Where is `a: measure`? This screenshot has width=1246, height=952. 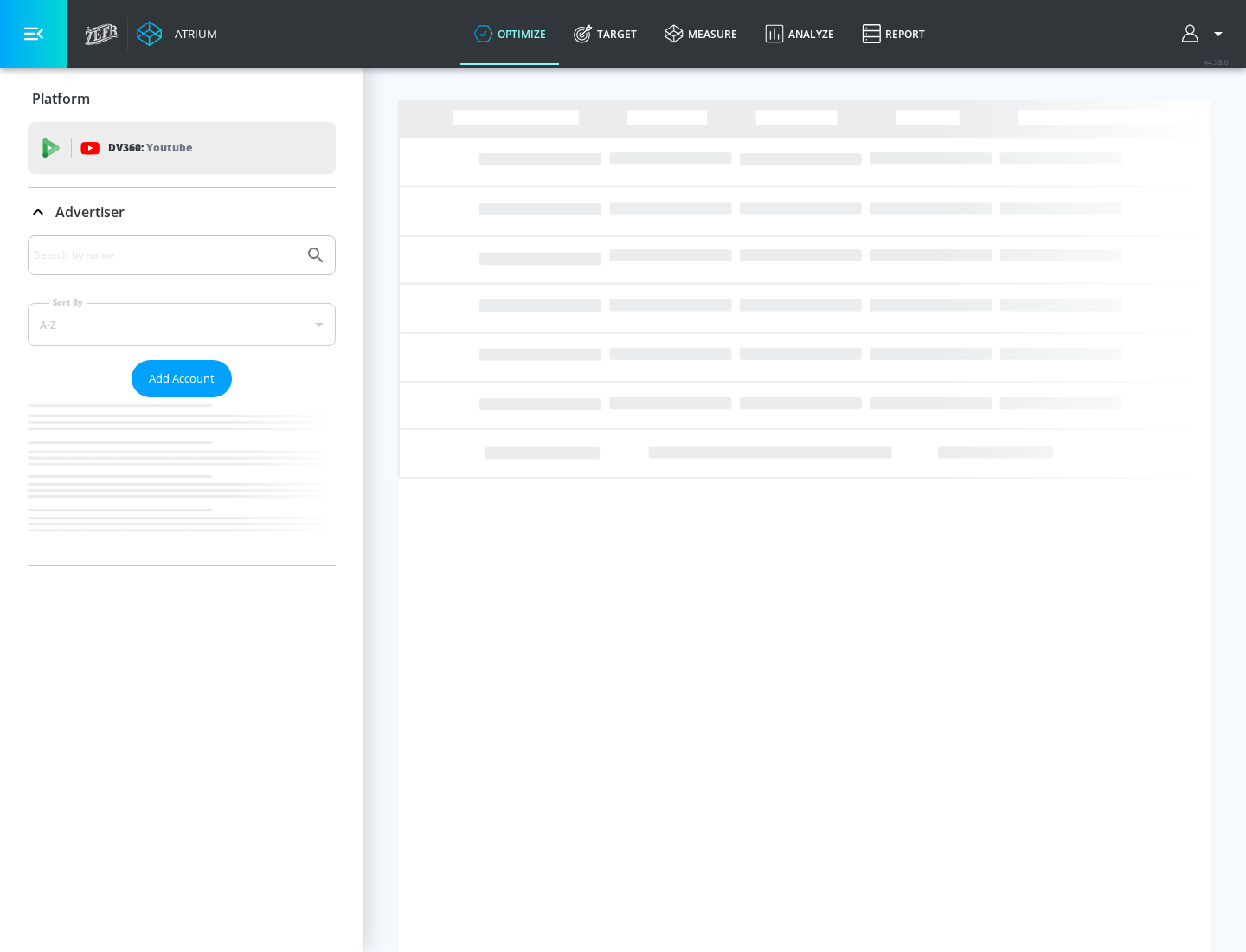 a: measure is located at coordinates (700, 34).